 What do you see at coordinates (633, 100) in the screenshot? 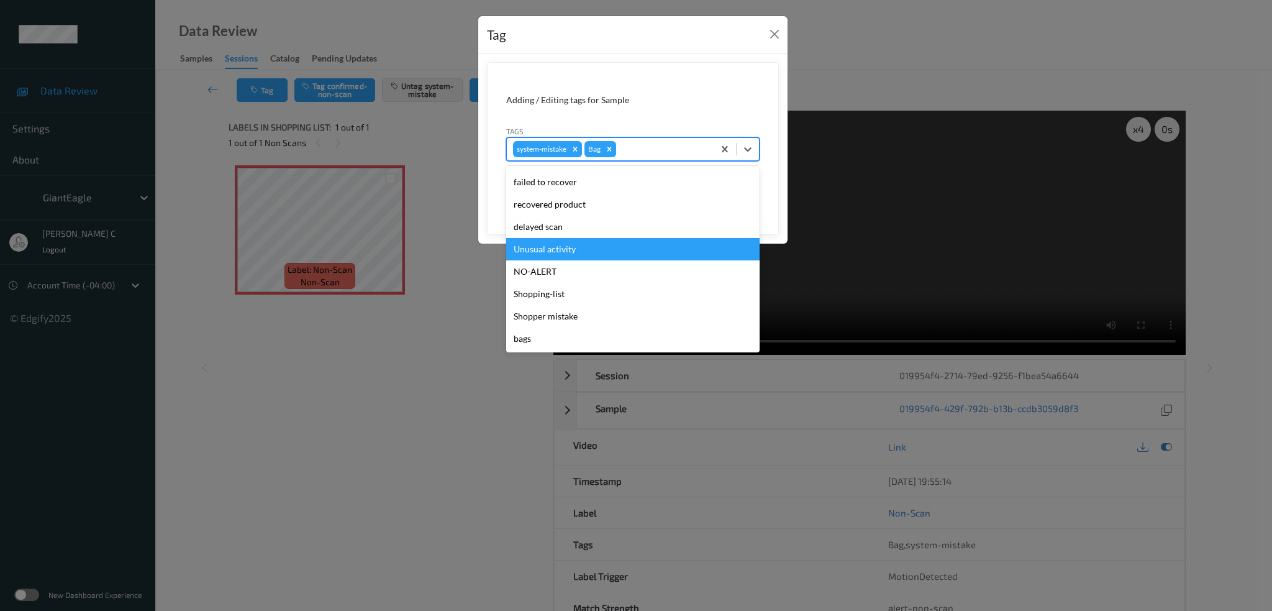
I see `div: Adding / Editing tags for Sample` at bounding box center [633, 100].